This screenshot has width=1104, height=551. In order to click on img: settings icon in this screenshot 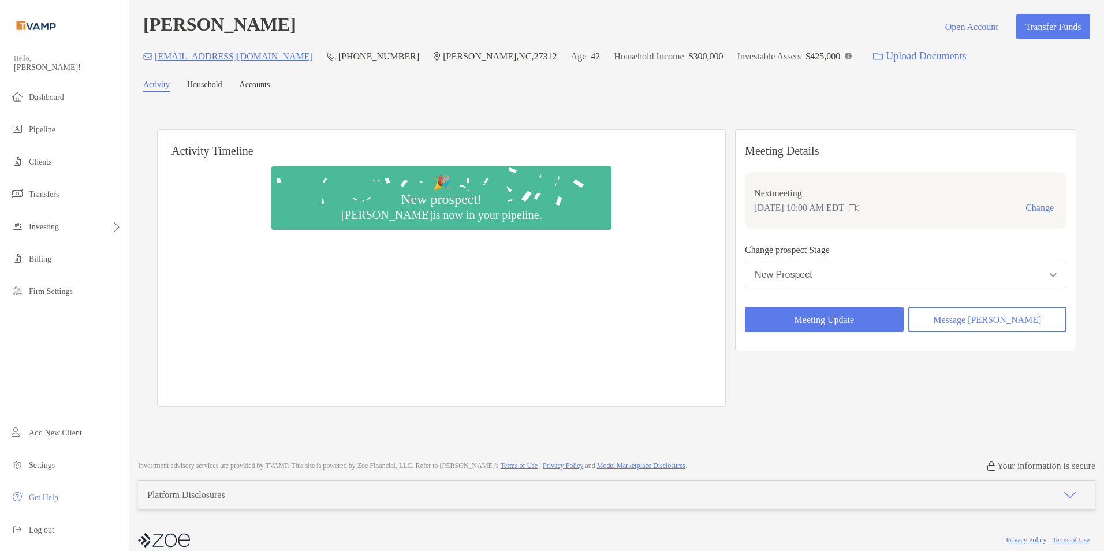, I will do `click(17, 464)`.